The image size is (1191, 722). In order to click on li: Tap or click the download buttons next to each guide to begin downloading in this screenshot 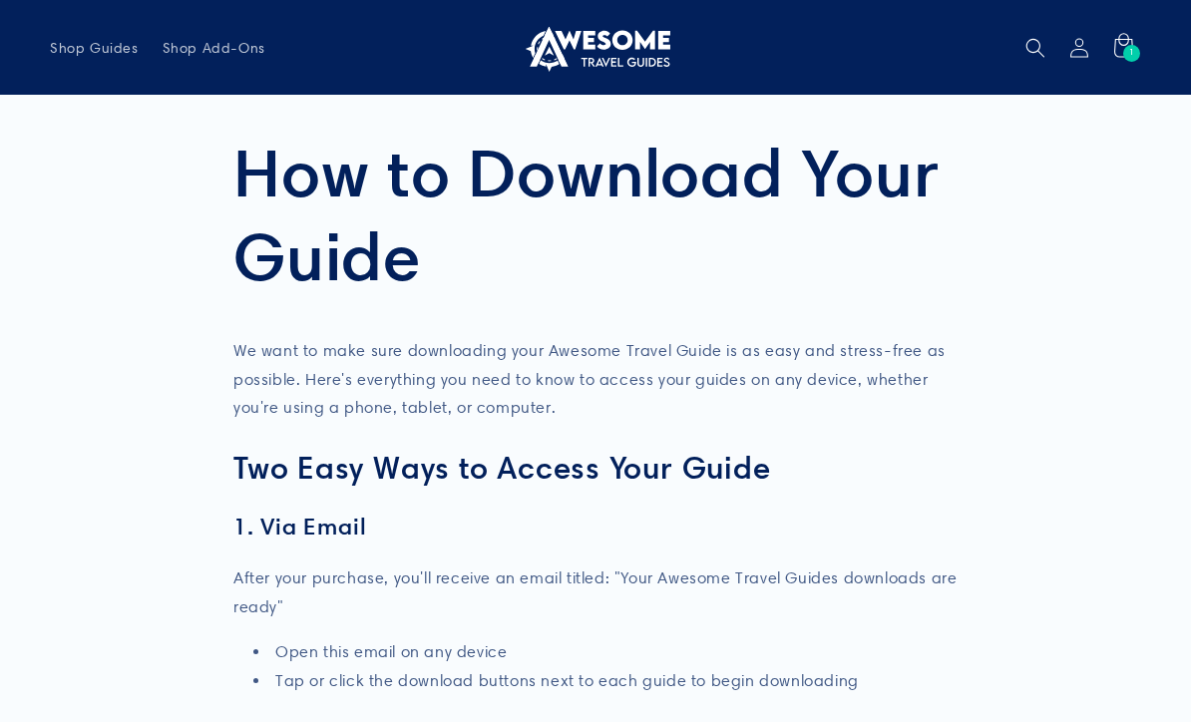, I will do `click(606, 681)`.